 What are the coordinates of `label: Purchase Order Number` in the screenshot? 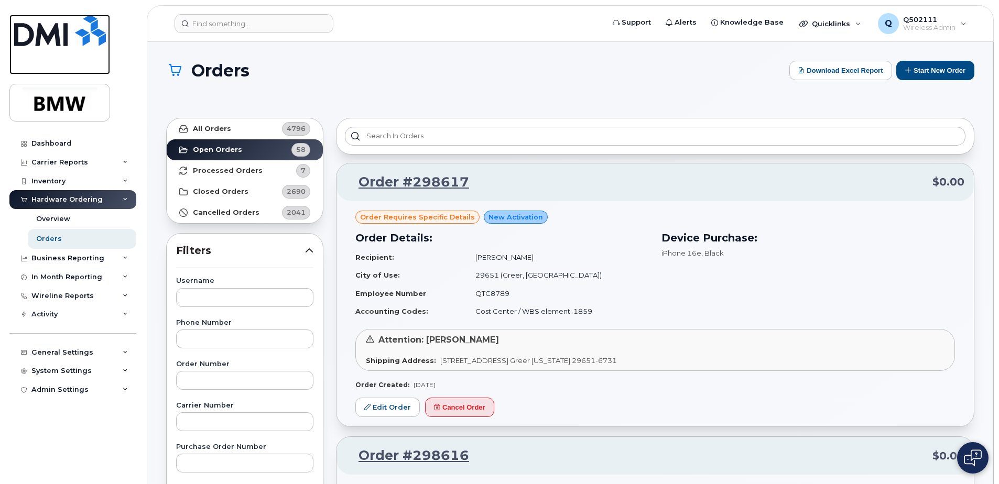 It's located at (245, 447).